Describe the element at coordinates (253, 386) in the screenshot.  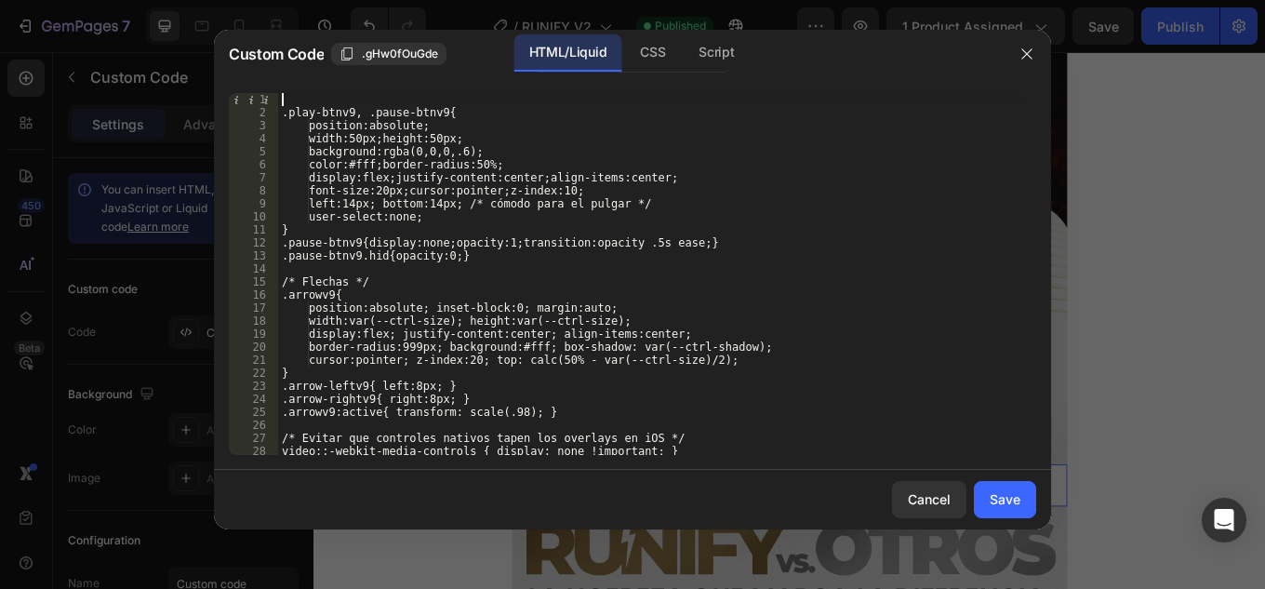
I see `div: 23` at that location.